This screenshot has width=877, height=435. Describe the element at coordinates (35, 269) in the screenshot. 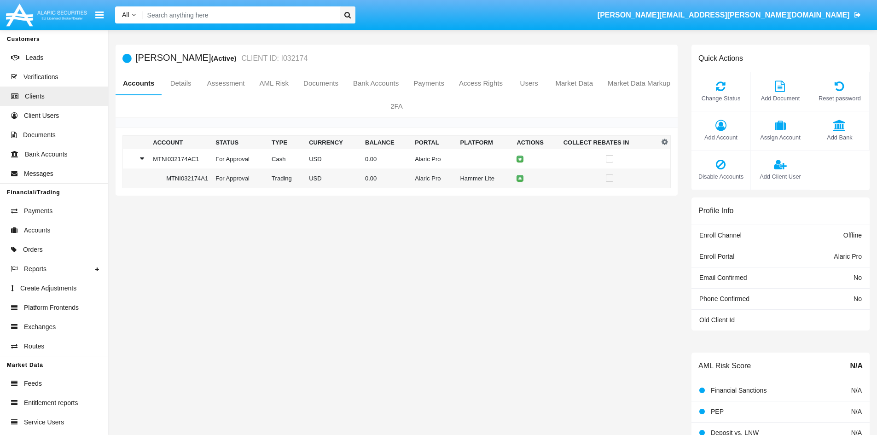

I see `span: Reports` at that location.